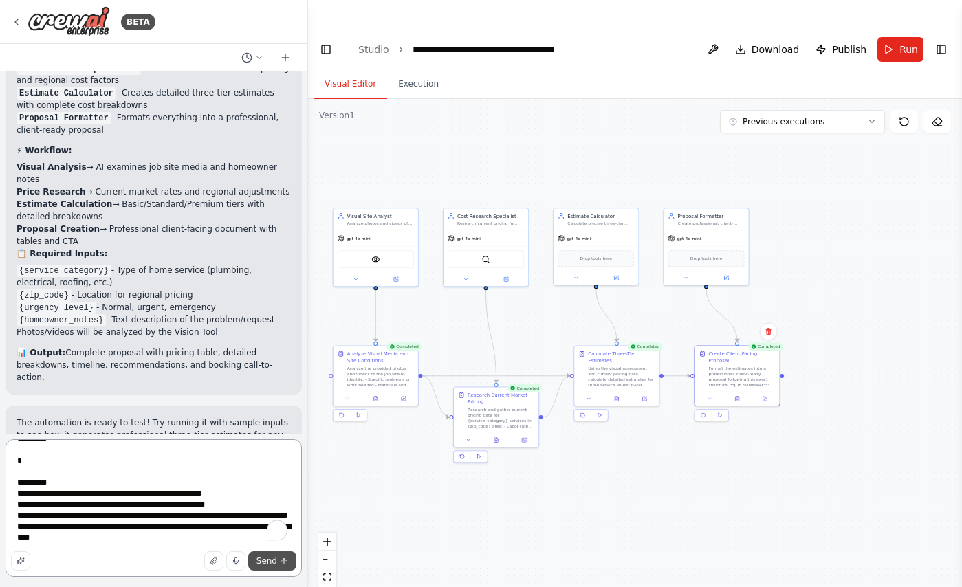 The height and width of the screenshot is (587, 962). I want to click on g: Edge from eafa9df4-a434-4199-8a9b-34cd6a635420 to 1ea0c607-c48b-4a1a-aef5-128fcdad6762, so click(606, 315).